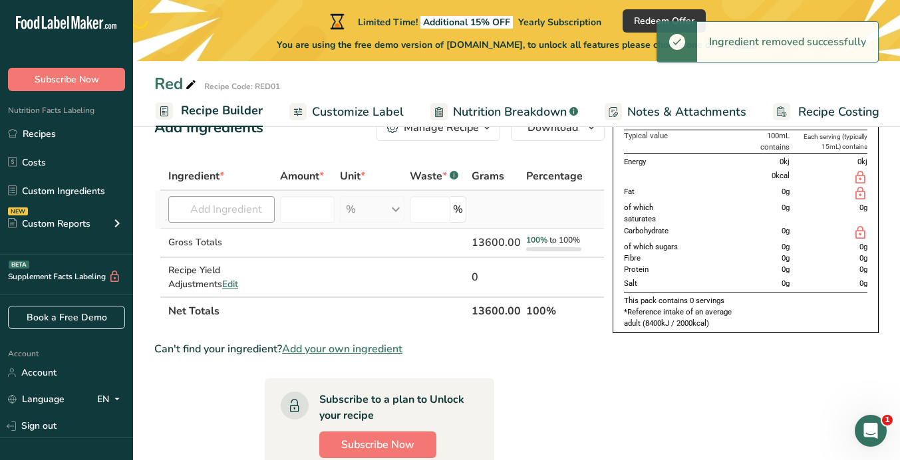  Describe the element at coordinates (655, 162) in the screenshot. I see `td: Energy` at that location.